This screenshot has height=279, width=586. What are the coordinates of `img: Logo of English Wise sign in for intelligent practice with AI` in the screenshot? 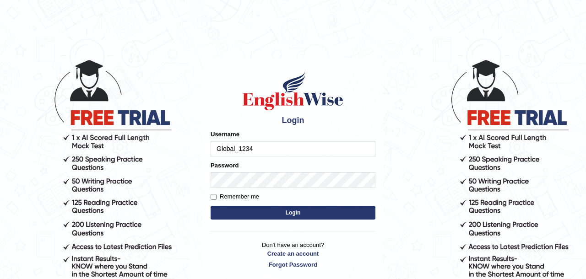 It's located at (293, 91).